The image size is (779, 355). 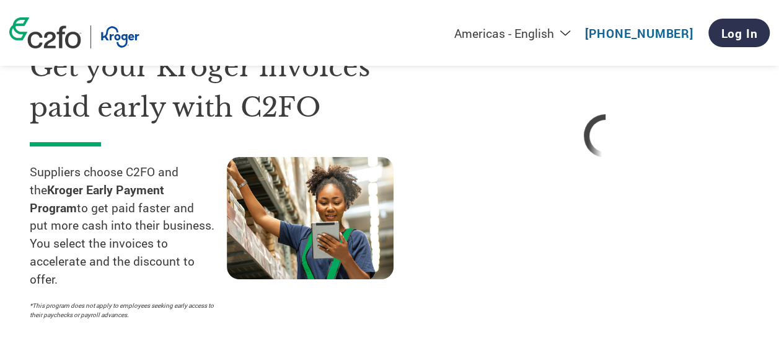 What do you see at coordinates (45, 33) in the screenshot?
I see `img: c2fo logo` at bounding box center [45, 33].